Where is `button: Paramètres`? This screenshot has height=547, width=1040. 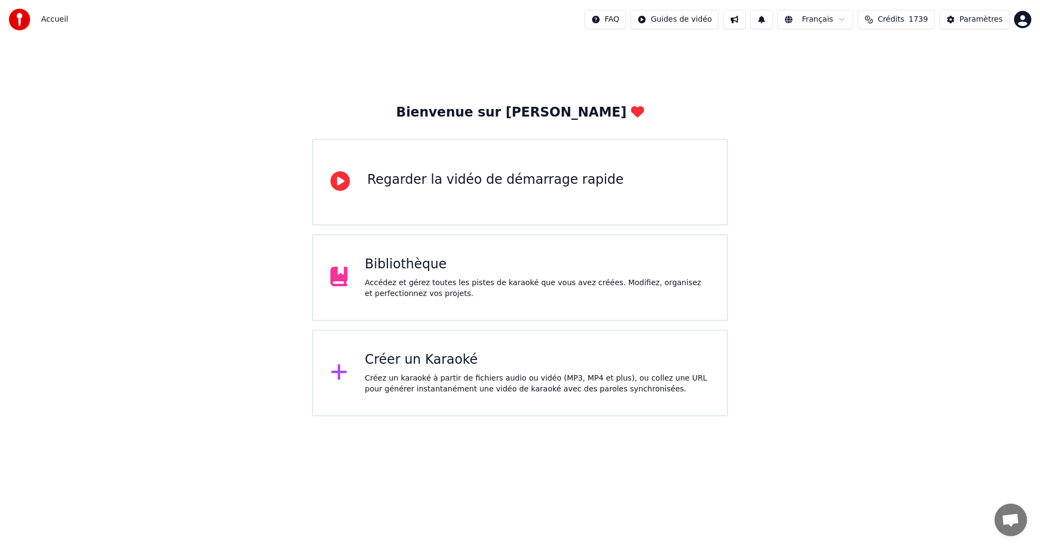 button: Paramètres is located at coordinates (974, 20).